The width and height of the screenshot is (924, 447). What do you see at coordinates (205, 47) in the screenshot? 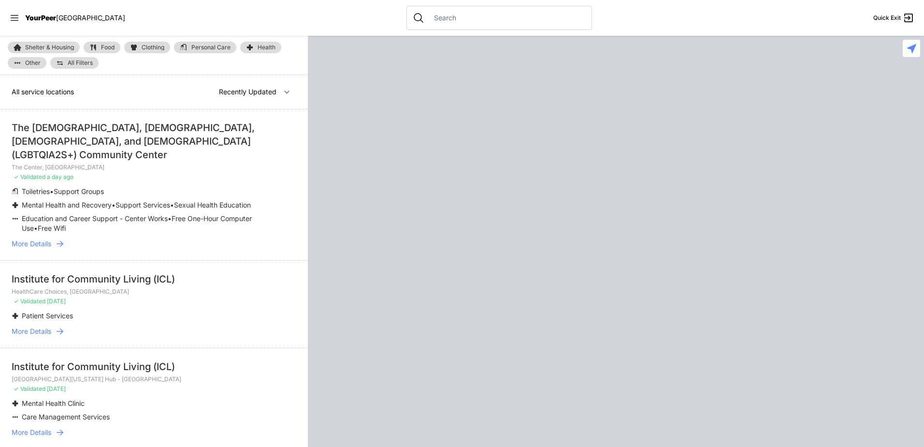
I see `a: Personal Care` at bounding box center [205, 47].